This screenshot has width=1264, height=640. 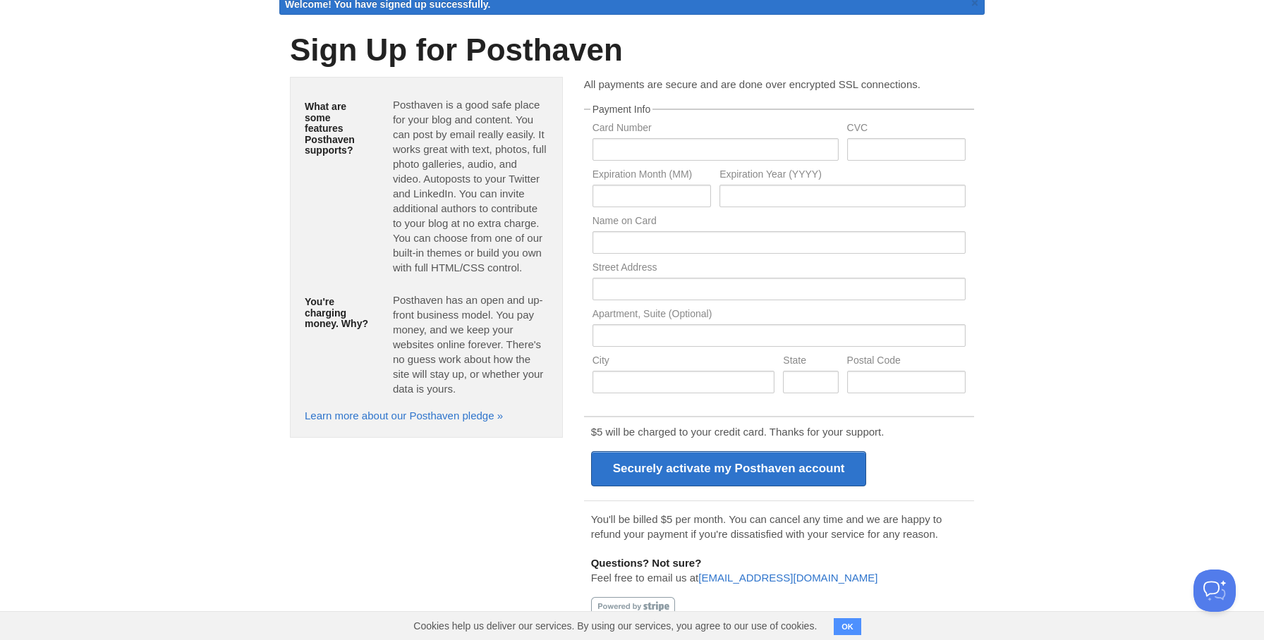 What do you see at coordinates (778, 269) in the screenshot?
I see `label: Street Address` at bounding box center [778, 269].